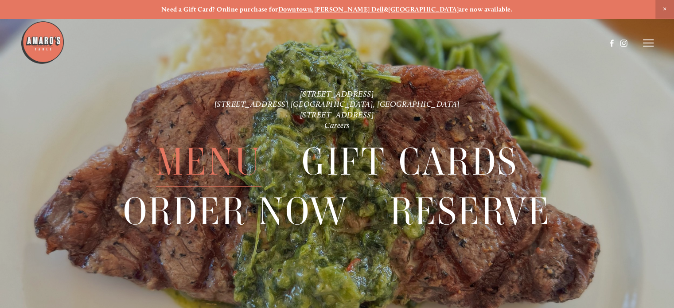 This screenshot has width=674, height=308. I want to click on span: Reserve, so click(470, 211).